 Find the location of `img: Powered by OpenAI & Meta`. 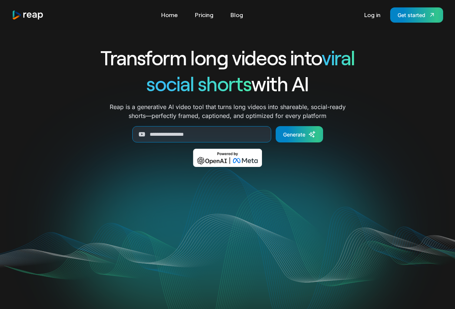

img: Powered by OpenAI & Meta is located at coordinates (228, 158).